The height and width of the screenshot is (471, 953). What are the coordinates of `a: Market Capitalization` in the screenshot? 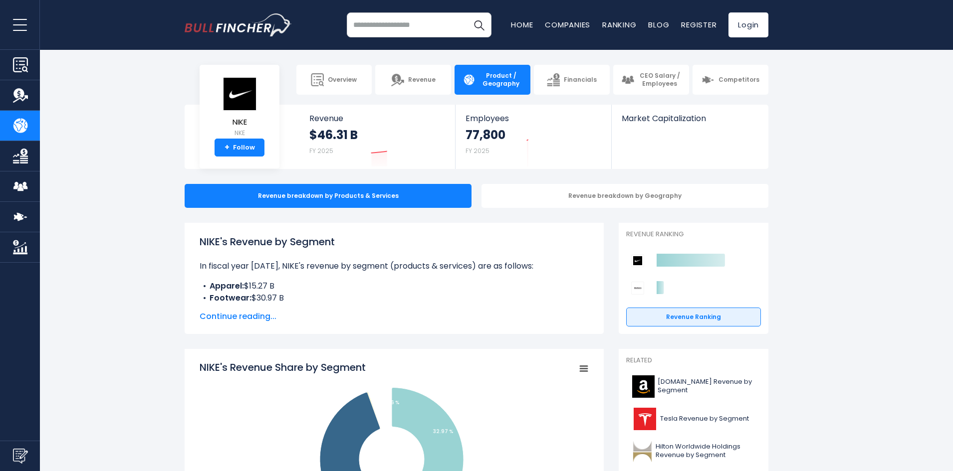 It's located at (689, 122).